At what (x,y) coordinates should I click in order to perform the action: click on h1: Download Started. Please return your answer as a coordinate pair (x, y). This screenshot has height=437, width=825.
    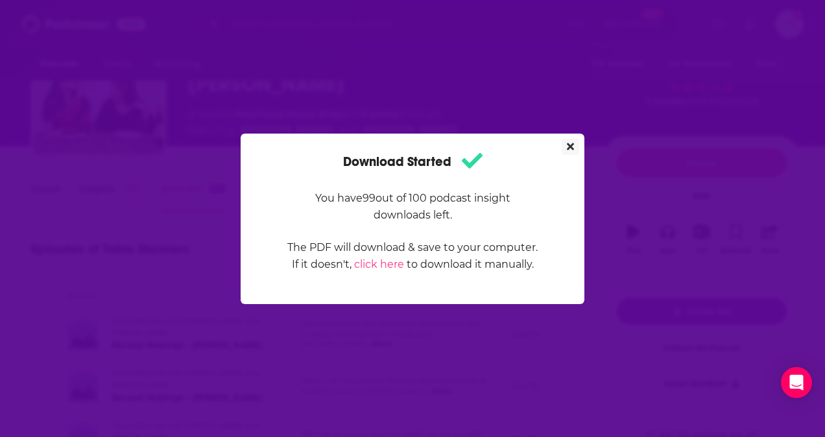
    Looking at the image, I should click on (412, 161).